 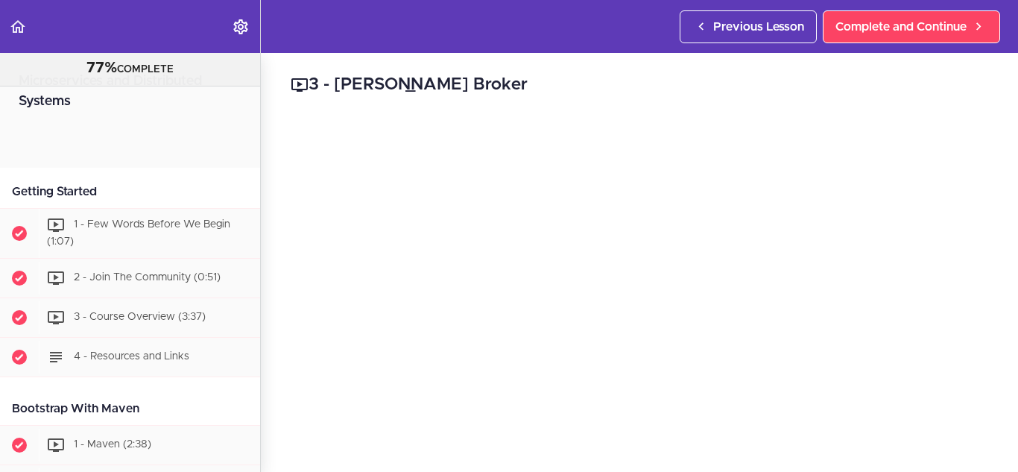 What do you see at coordinates (101, 68) in the screenshot?
I see `span: 77%` at bounding box center [101, 68].